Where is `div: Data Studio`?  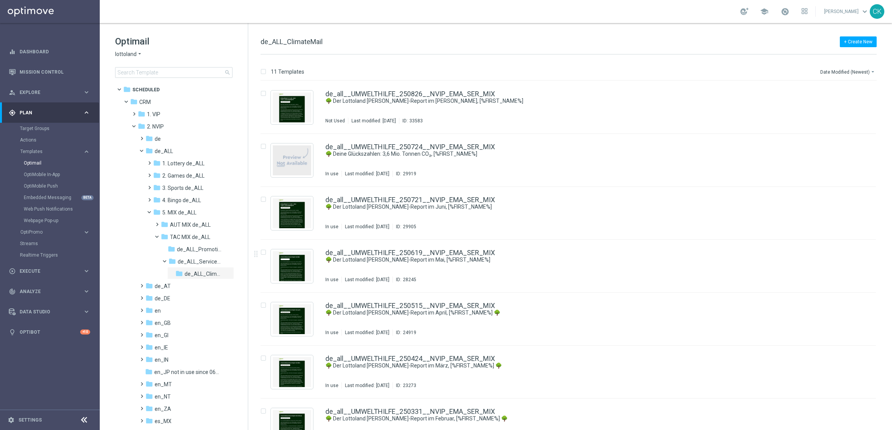 div: Data Studio is located at coordinates (46, 312).